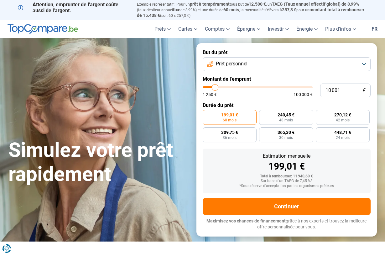 The height and width of the screenshot is (255, 385). What do you see at coordinates (250, 13) in the screenshot?
I see `span: montant total à rembourser de 15.438 €` at bounding box center [250, 13].